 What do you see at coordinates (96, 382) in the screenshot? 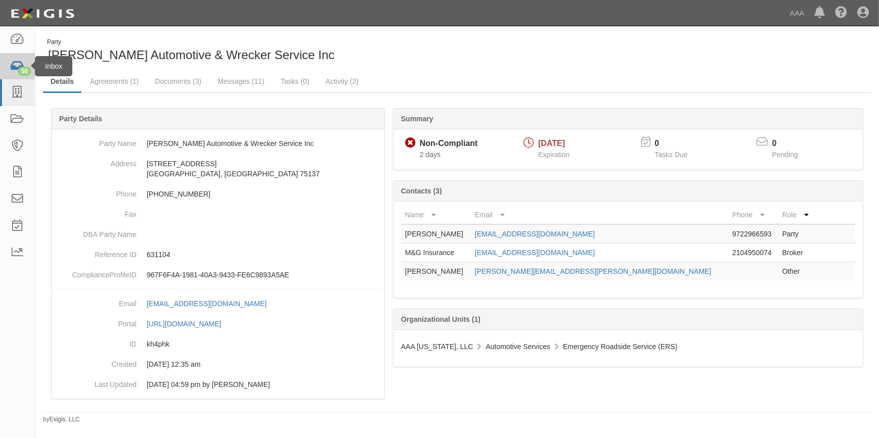
I see `dt: Last Updated` at bounding box center [96, 382].